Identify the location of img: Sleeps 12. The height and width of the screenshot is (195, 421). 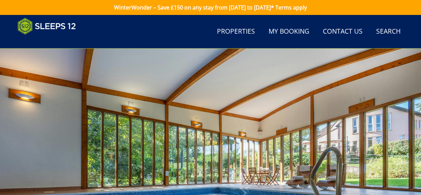
(47, 26).